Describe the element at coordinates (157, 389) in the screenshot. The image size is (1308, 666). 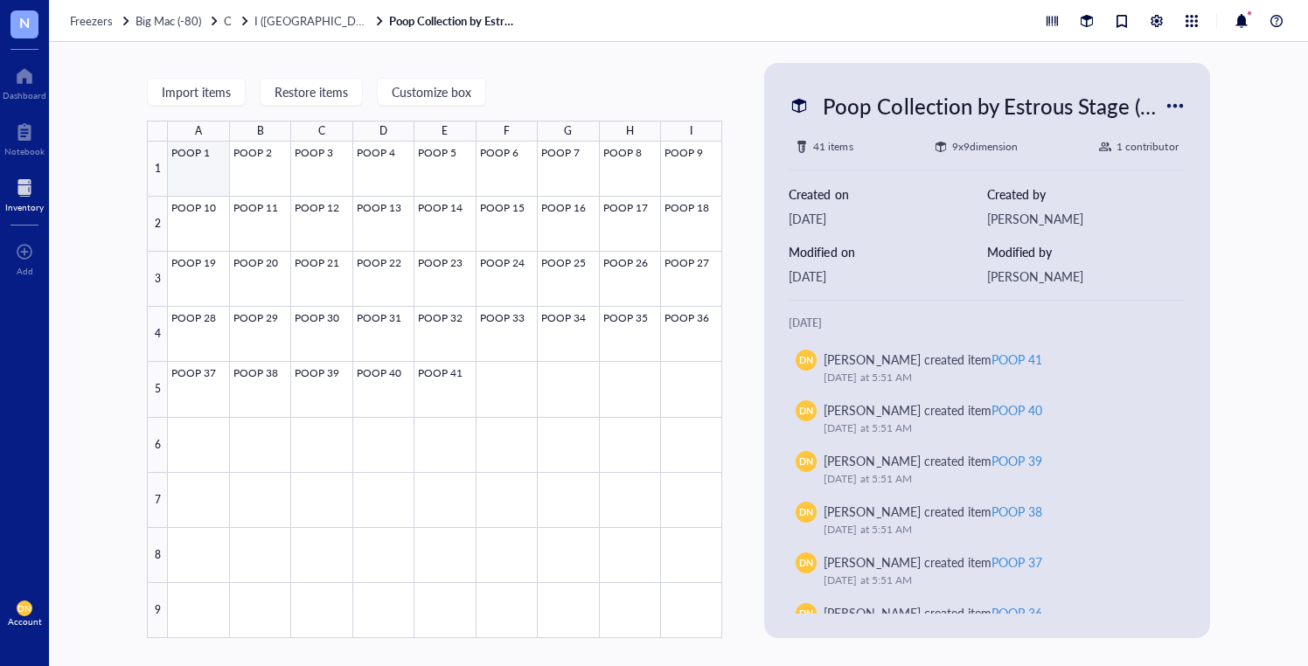
I see `div: 5` at that location.